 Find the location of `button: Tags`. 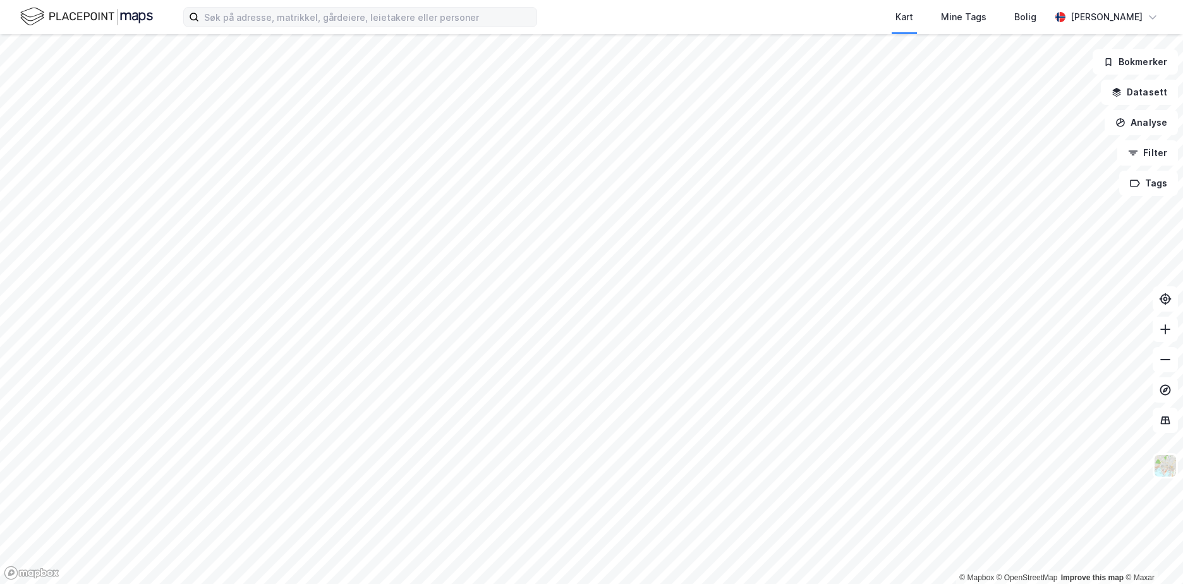

button: Tags is located at coordinates (1148, 183).